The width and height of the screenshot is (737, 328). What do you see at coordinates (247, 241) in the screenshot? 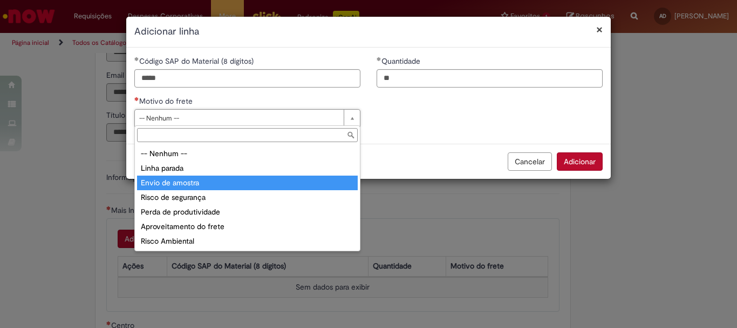
I see `div: Risco Ambiental` at bounding box center [247, 241].